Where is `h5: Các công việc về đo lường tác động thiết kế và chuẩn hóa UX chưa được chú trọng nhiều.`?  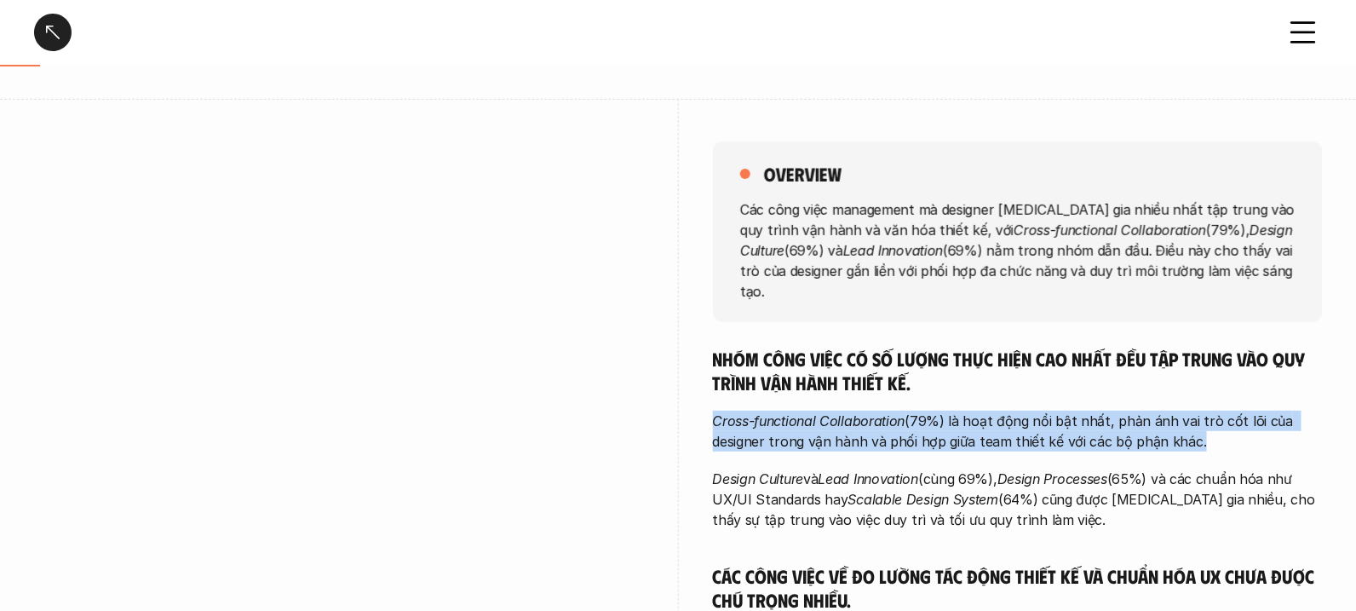
h5: Các công việc về đo lường tác động thiết kế và chuẩn hóa UX chưa được chú trọng nhiều. is located at coordinates (1018, 587).